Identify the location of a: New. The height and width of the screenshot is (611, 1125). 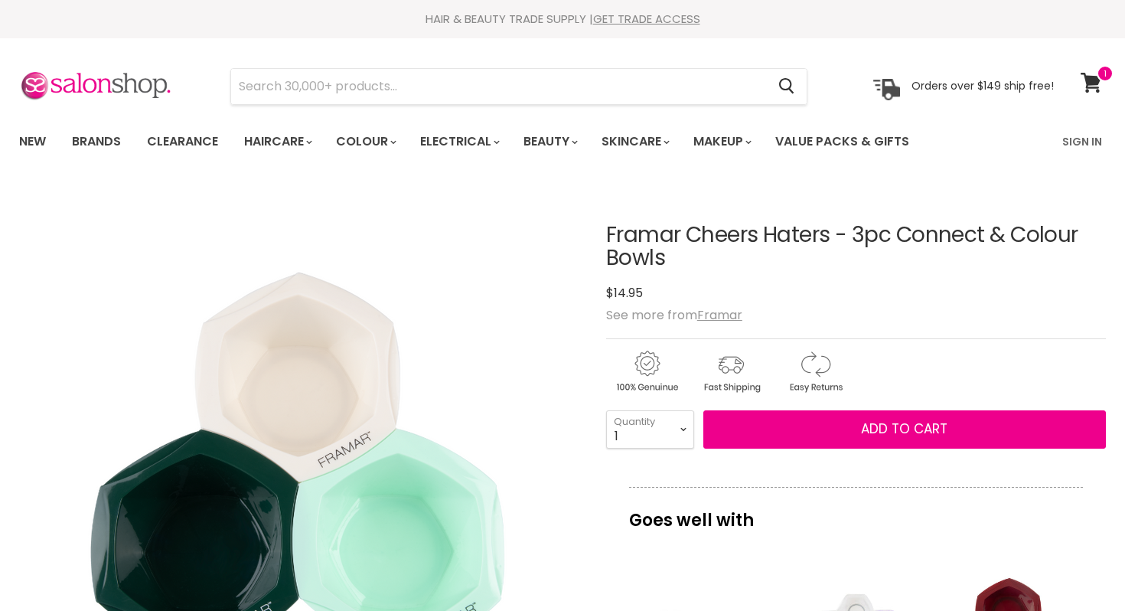
(32, 142).